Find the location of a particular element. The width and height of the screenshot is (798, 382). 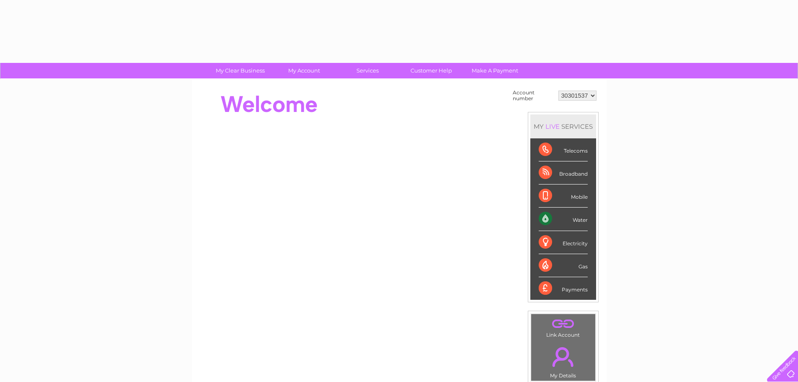

div: Electricity is located at coordinates (563, 242).